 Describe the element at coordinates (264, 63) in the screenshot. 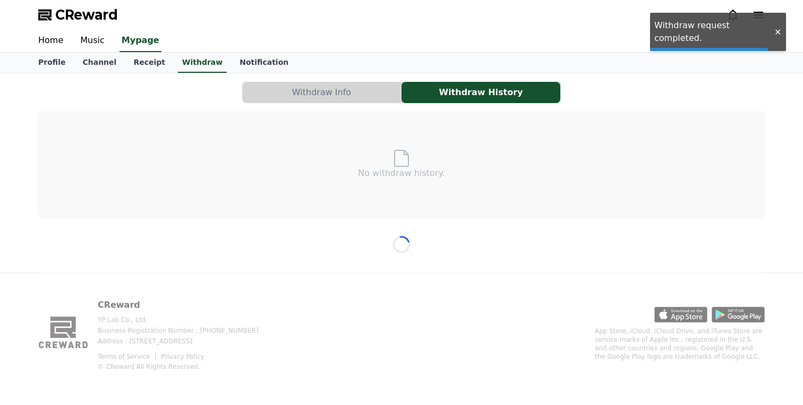

I see `a: Notification` at that location.